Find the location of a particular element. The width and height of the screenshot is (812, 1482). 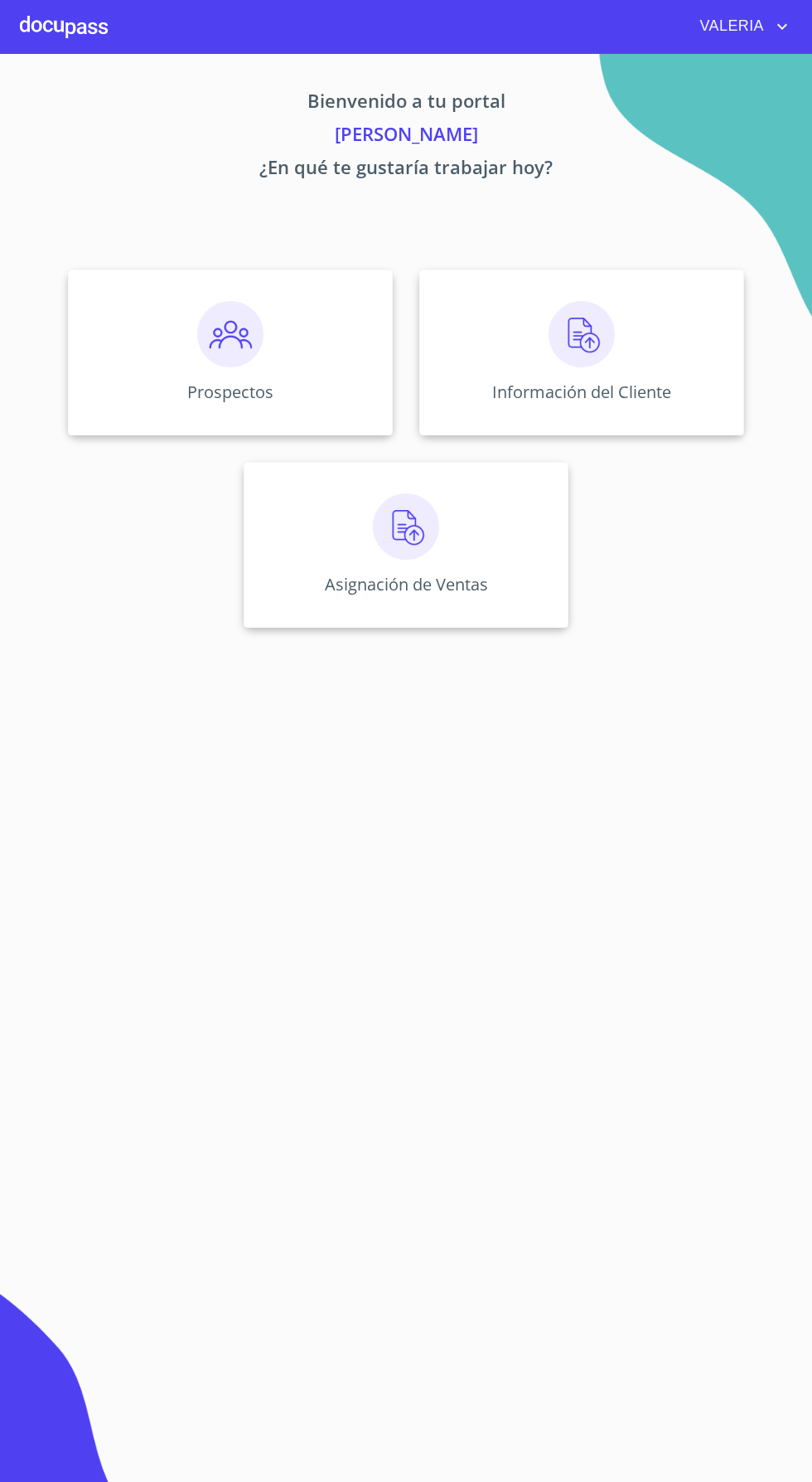

button: account of current user is located at coordinates (740, 27).